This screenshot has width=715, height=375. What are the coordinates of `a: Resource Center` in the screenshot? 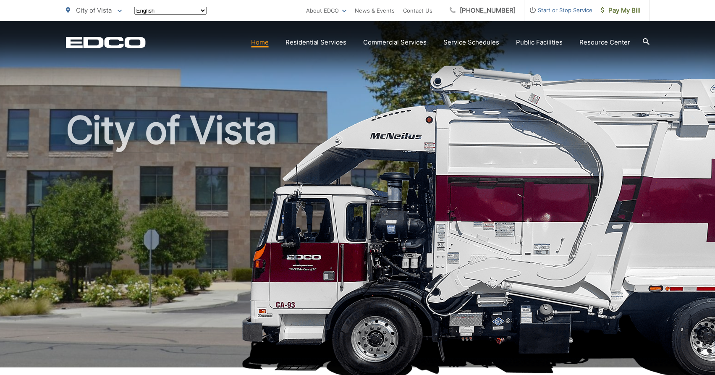 It's located at (605, 42).